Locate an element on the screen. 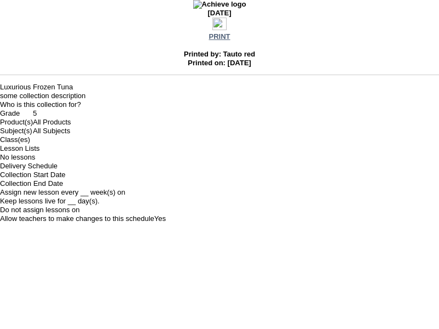 This screenshot has height=329, width=439. td: 5 is located at coordinates (52, 114).